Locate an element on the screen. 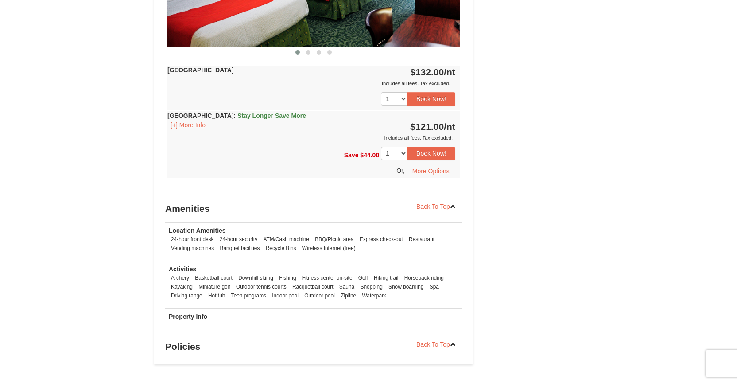 The width and height of the screenshot is (737, 383). li: 24-hour front desk is located at coordinates (192, 239).